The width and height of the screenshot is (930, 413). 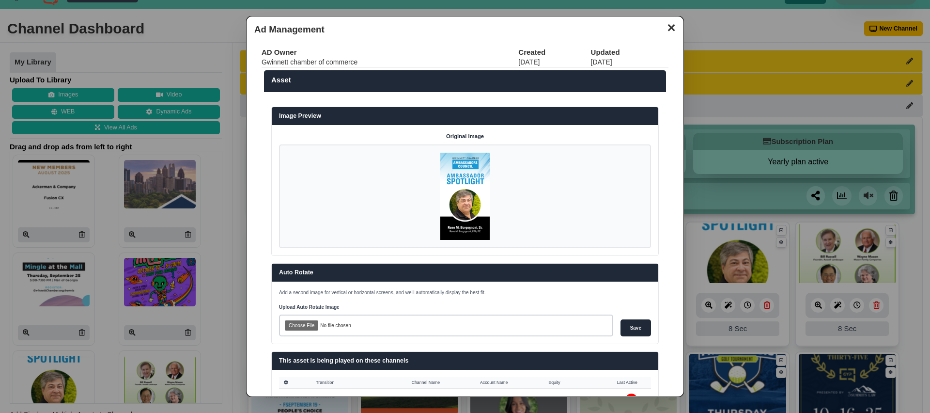 What do you see at coordinates (465, 30) in the screenshot?
I see `h3: Ad Management` at bounding box center [465, 30].